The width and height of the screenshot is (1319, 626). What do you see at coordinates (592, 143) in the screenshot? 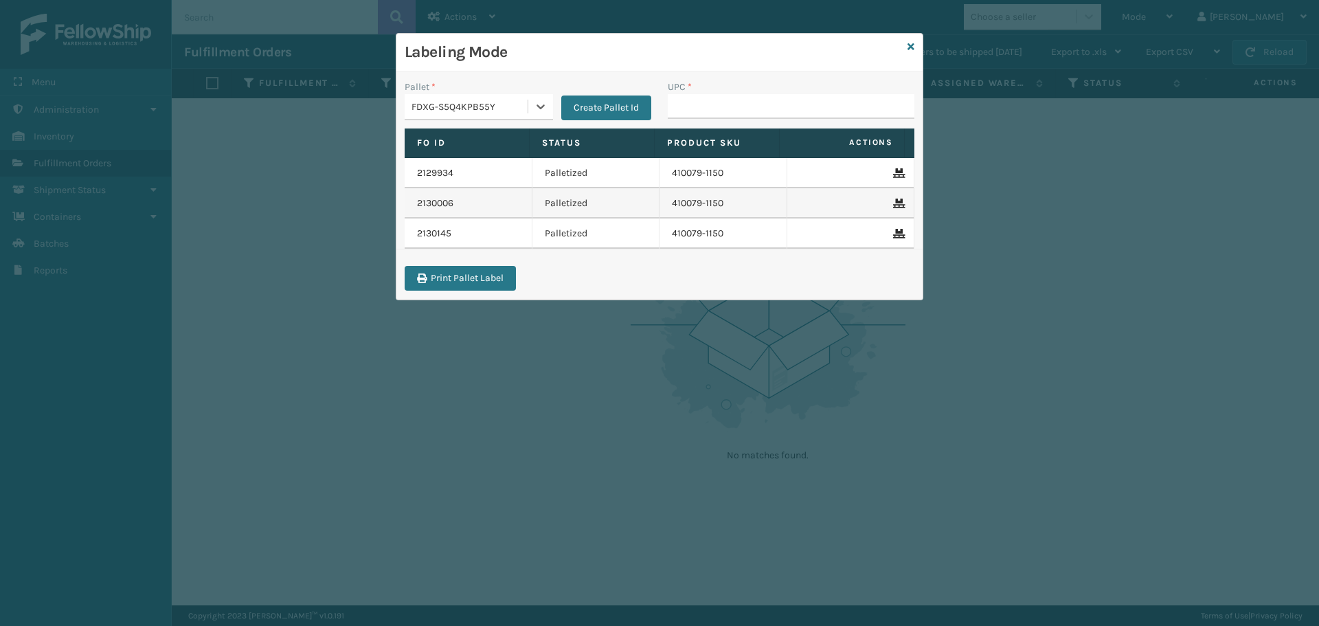
I see `label: Status` at bounding box center [592, 143].